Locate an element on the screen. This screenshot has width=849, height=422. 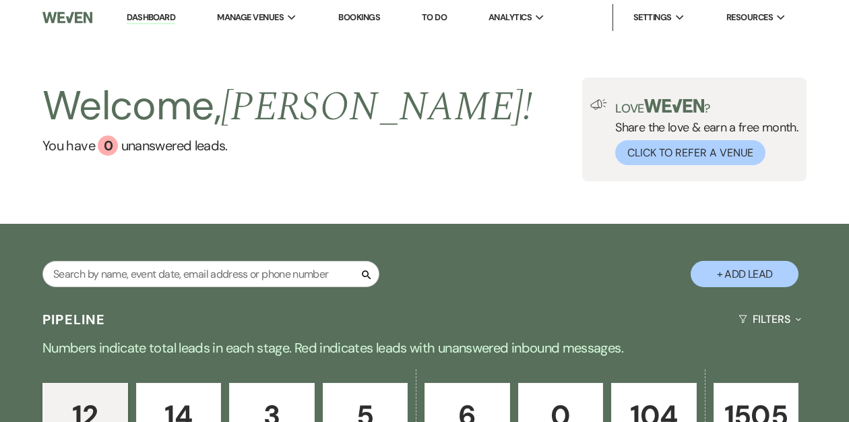
span: Settings is located at coordinates (652, 18).